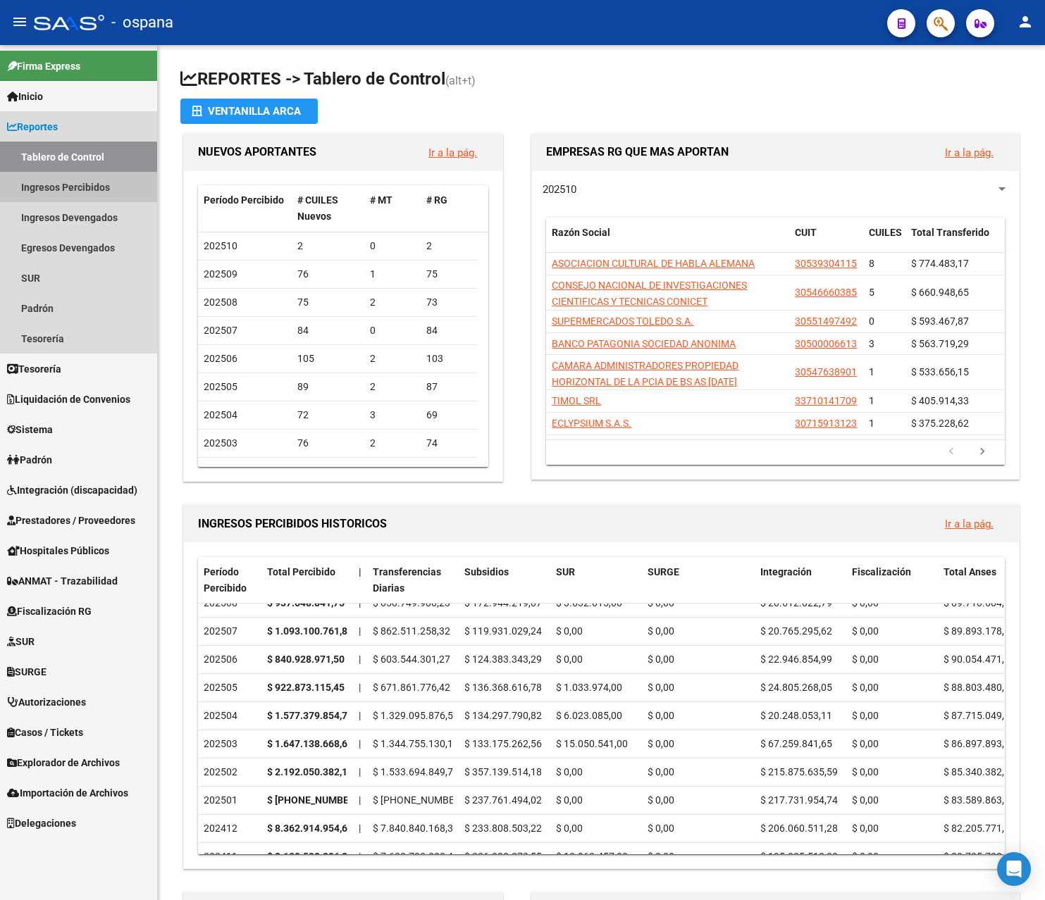 This screenshot has width=1045, height=900. I want to click on h1: REPORTES -> Tablero de Control, so click(601, 80).